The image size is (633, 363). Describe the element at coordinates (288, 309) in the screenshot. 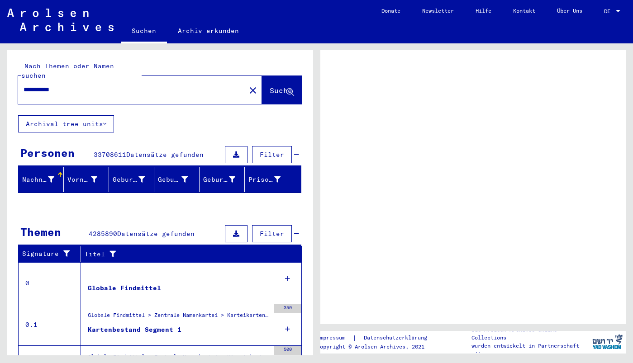

I see `div: 350` at that location.